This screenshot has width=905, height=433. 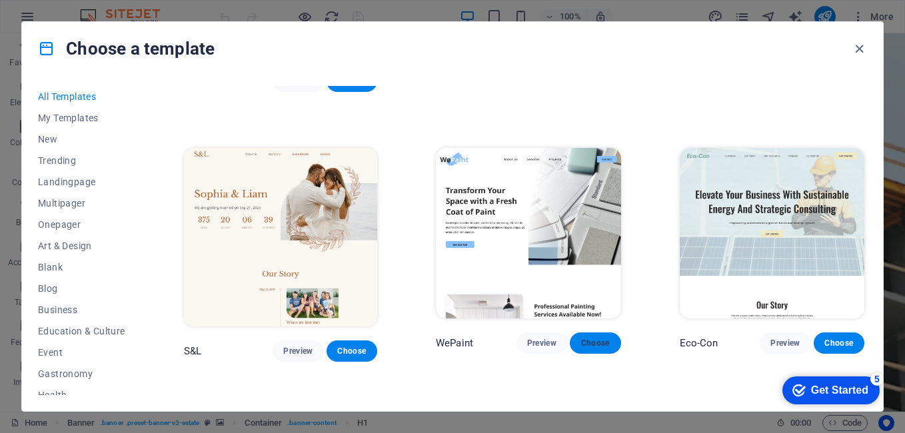 I want to click on span: All Templates, so click(x=81, y=97).